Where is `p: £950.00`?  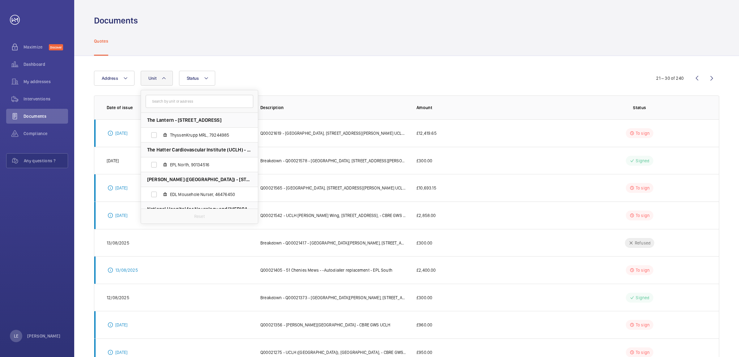 p: £950.00 is located at coordinates (424, 353).